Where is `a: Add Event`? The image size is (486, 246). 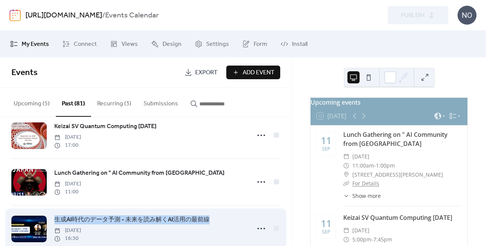
a: Add Event is located at coordinates (253, 72).